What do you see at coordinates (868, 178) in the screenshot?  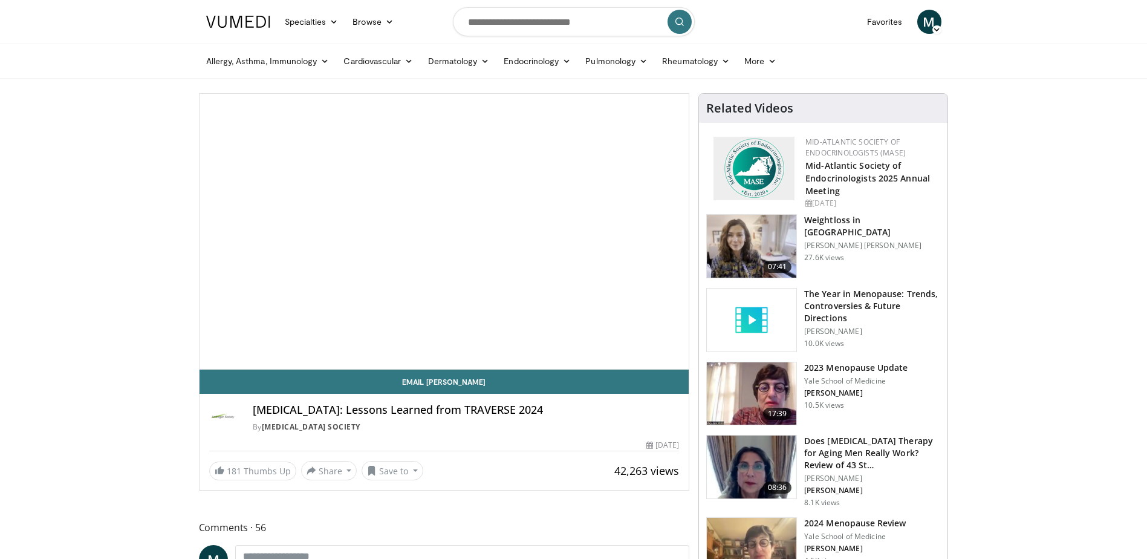 I see `a: Mid-Atlantic Society of Endocrinologists 2025 Annual Meeting` at bounding box center [868, 178].